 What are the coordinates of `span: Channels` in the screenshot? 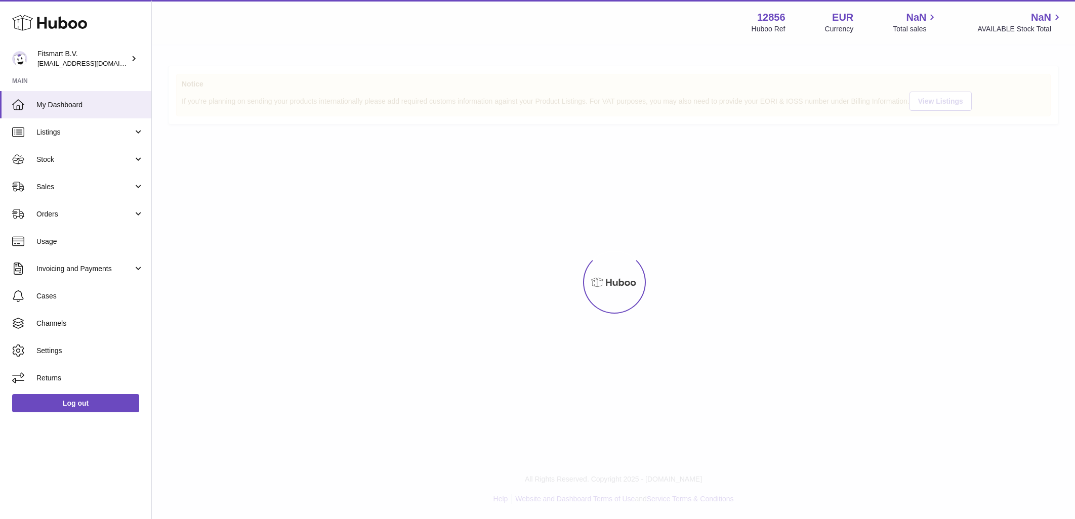 It's located at (90, 323).